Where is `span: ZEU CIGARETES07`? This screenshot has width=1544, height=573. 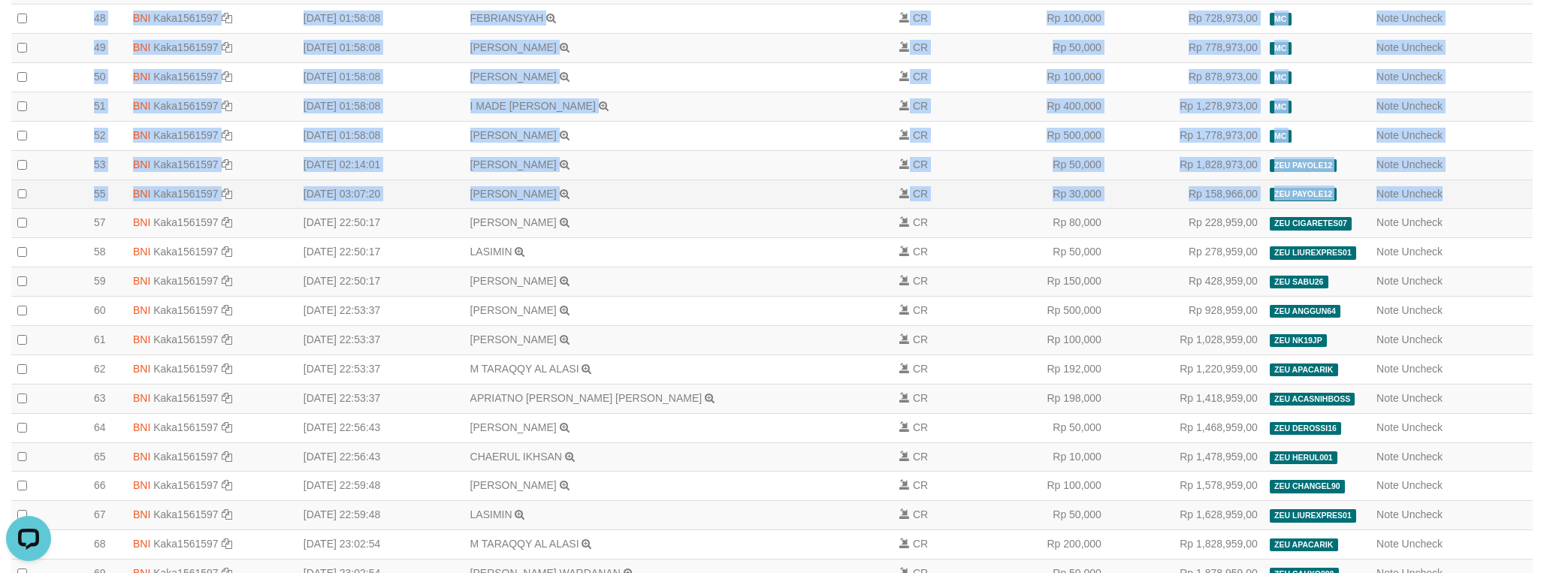
span: ZEU CIGARETES07 is located at coordinates (1311, 223).